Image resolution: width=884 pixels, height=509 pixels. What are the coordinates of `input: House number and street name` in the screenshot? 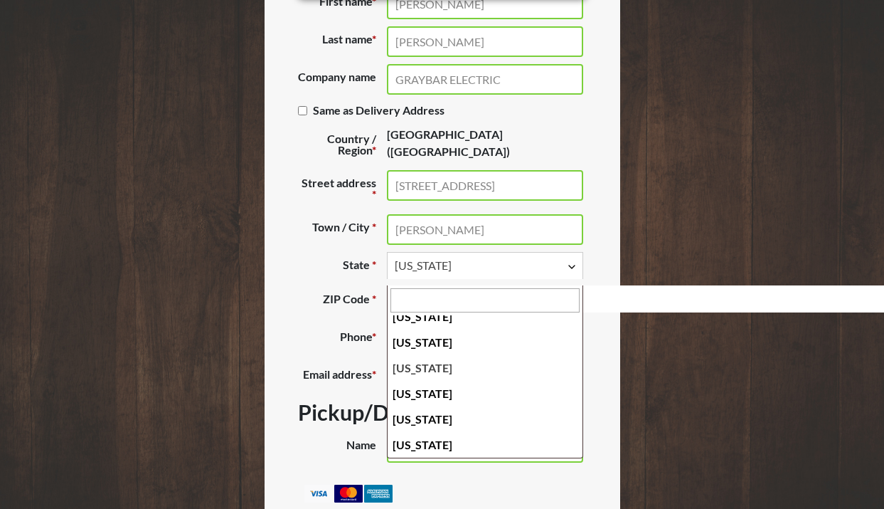 It's located at (485, 185).